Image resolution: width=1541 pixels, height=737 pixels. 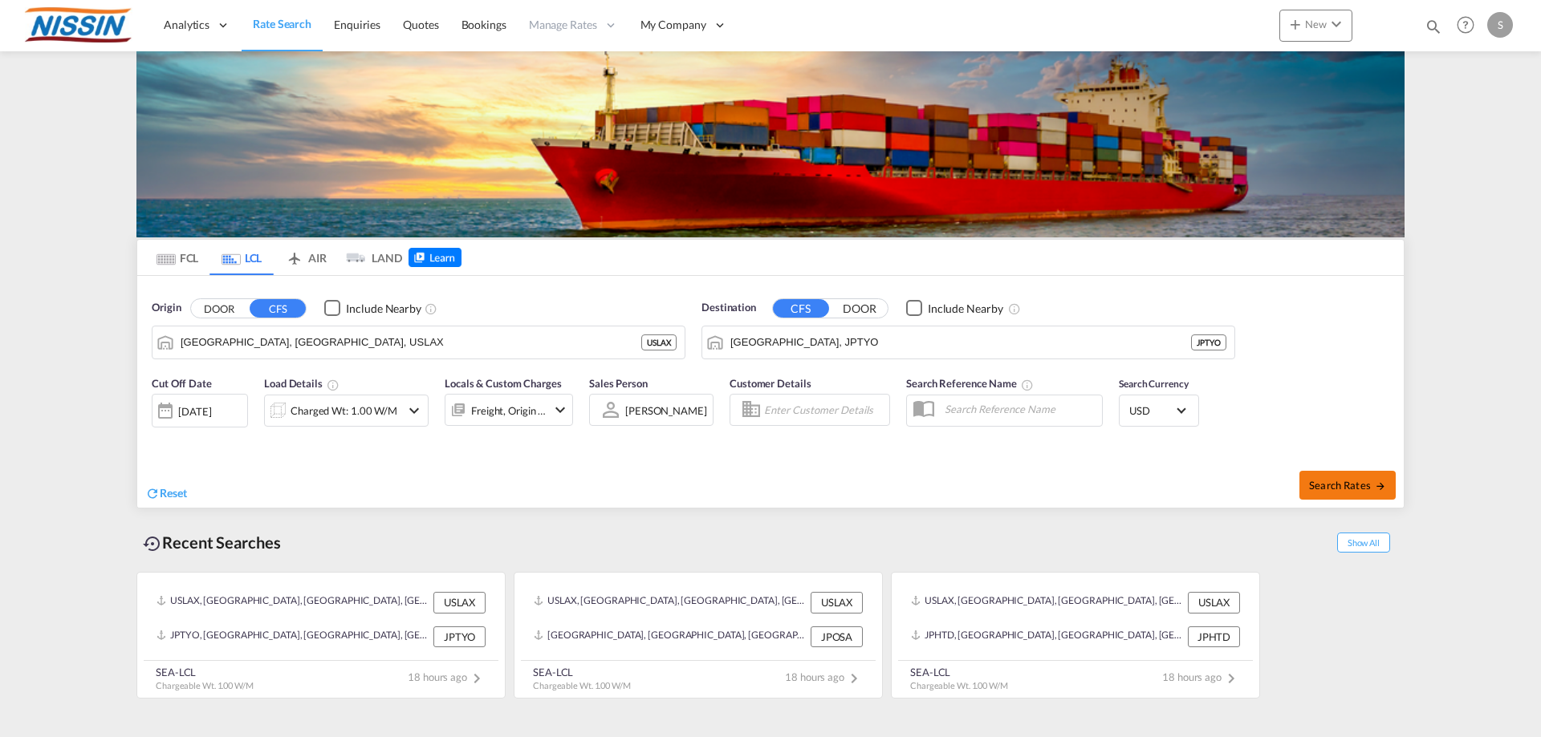 I want to click on input: Enter Customer Details, so click(x=824, y=410).